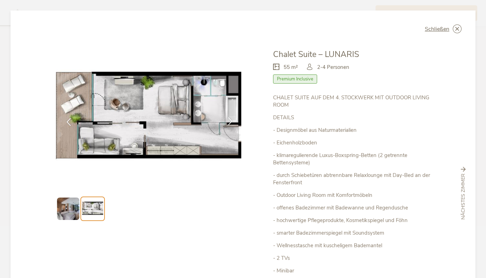 Image resolution: width=486 pixels, height=278 pixels. I want to click on p: - klimaregulierende Luxus-Boxspring-Betten (2 getrennte Bettensysteme), so click(351, 159).